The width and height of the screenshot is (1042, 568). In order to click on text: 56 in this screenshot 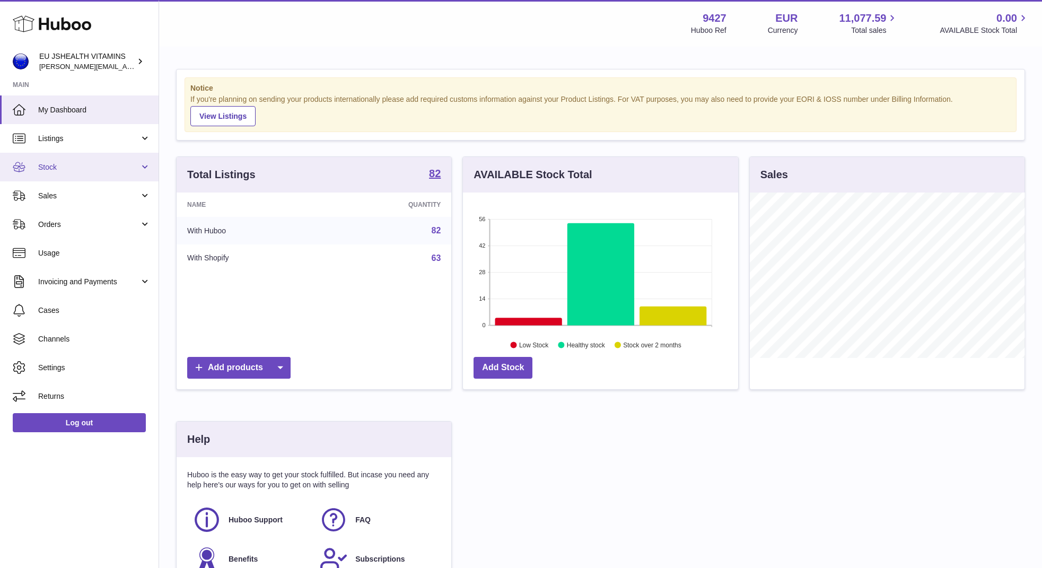, I will do `click(483, 219)`.